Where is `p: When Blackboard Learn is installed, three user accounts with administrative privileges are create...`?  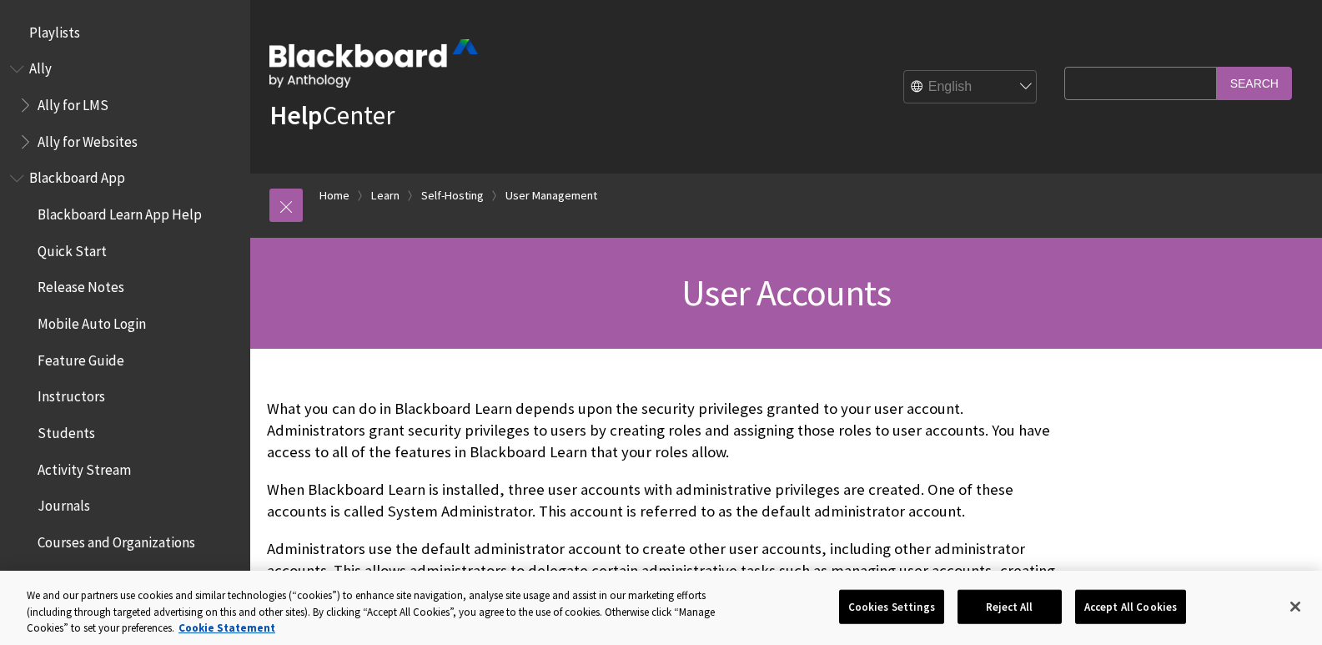
p: When Blackboard Learn is installed, three user accounts with administrative privileges are create... is located at coordinates (662, 500).